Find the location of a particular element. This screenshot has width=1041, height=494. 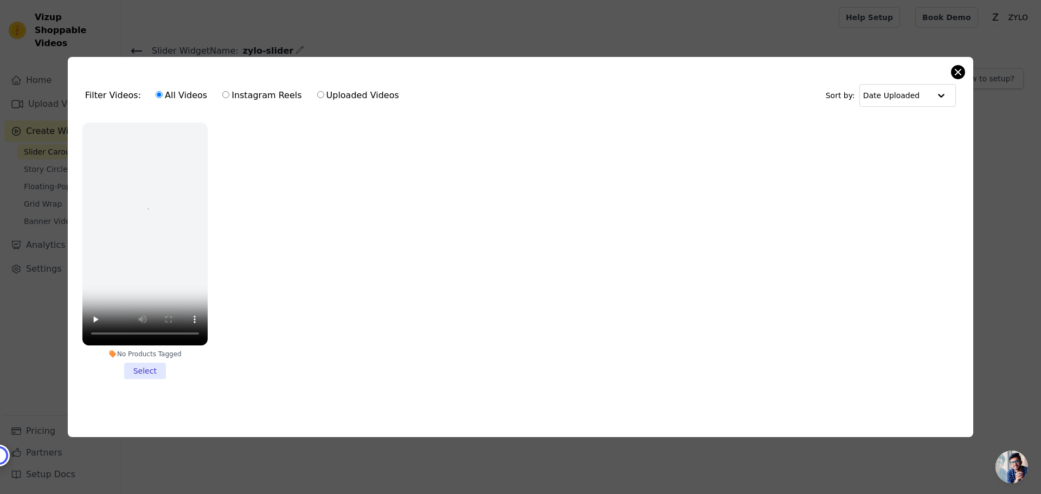

div: Sort by: is located at coordinates (891, 95).